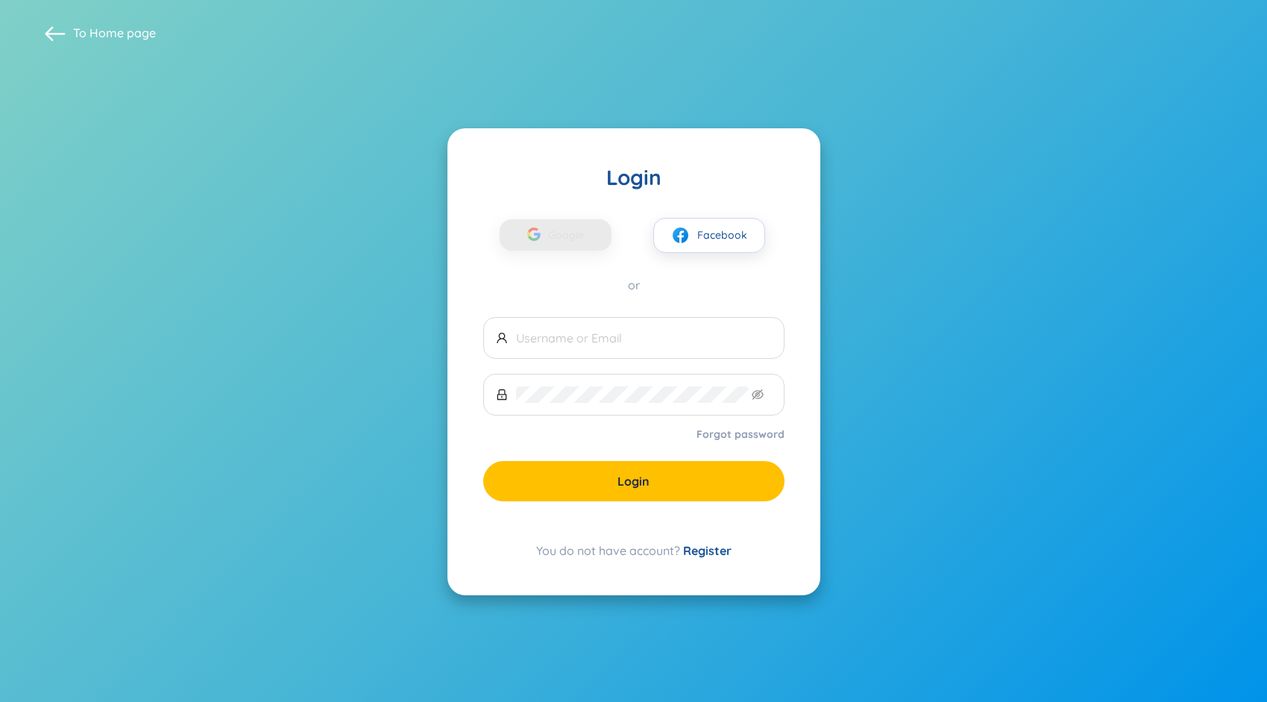 This screenshot has height=702, width=1267. What do you see at coordinates (570, 235) in the screenshot?
I see `span: Google` at bounding box center [570, 235].